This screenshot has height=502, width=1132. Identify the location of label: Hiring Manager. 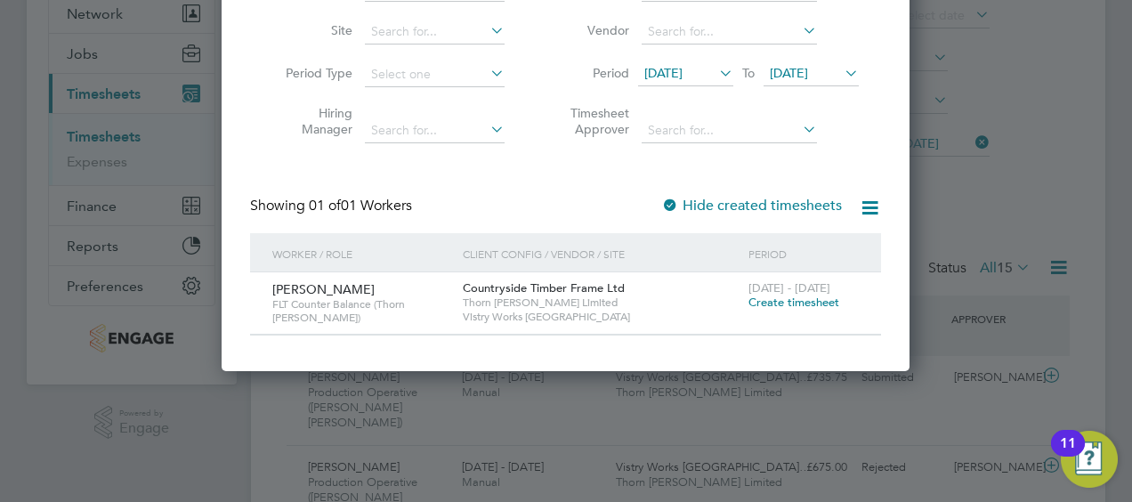
(312, 121).